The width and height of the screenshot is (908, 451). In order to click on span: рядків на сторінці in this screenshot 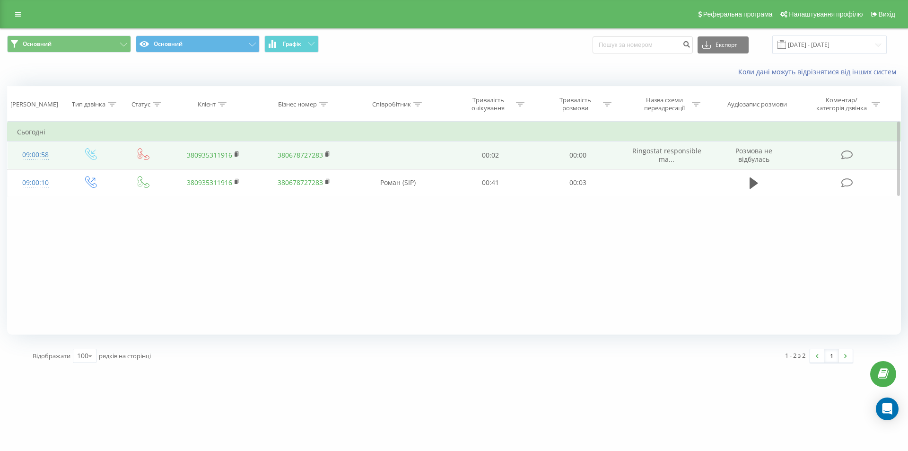, I will do `click(125, 356)`.